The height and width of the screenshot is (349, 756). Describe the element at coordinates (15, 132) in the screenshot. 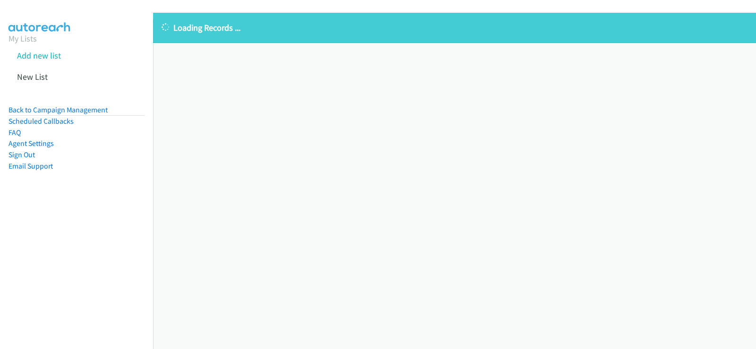

I see `a: FAQ` at that location.